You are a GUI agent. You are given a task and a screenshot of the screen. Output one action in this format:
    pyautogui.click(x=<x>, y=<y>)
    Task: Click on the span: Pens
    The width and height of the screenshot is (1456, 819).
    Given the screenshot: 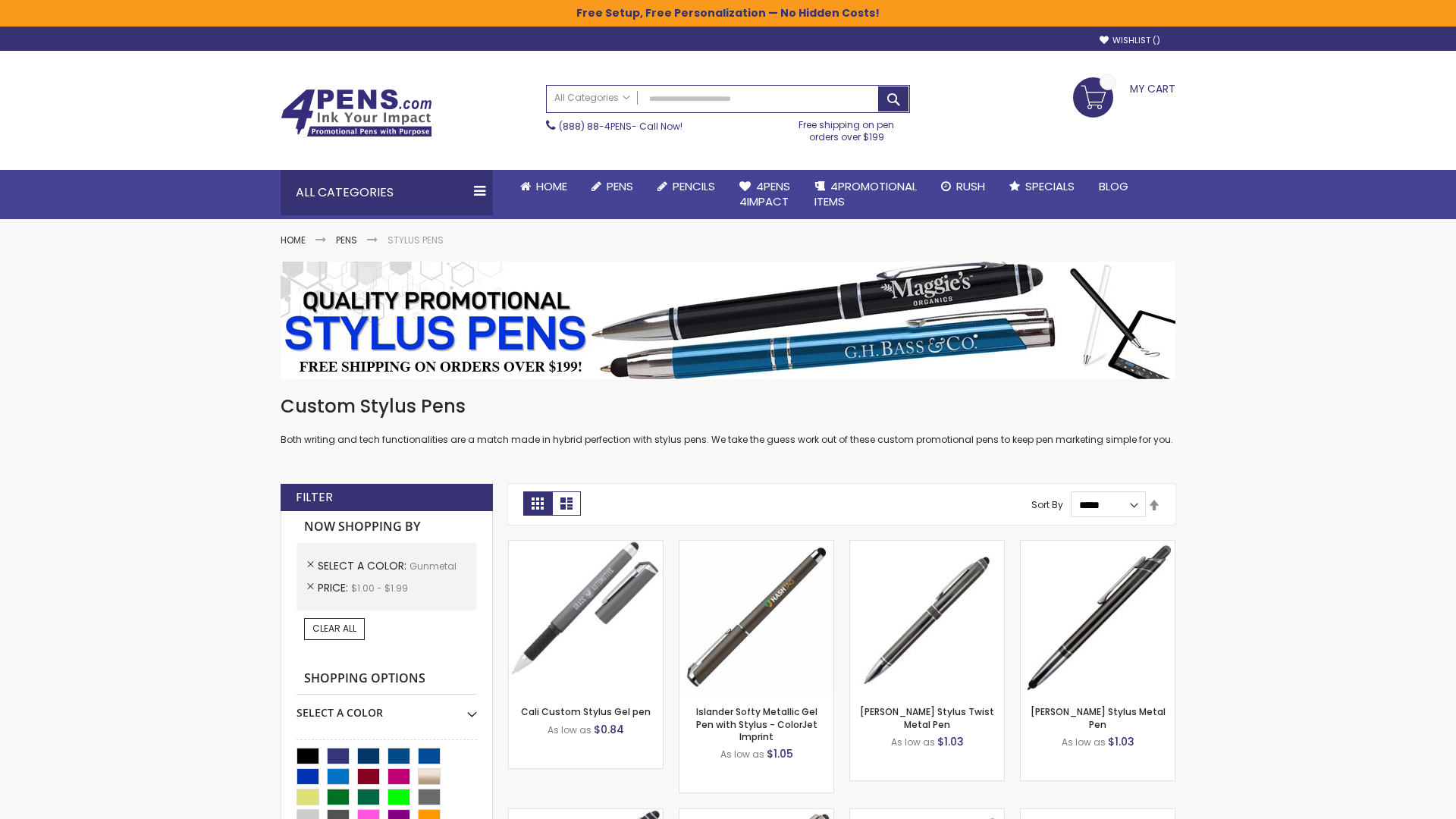 What is the action you would take?
    pyautogui.click(x=620, y=185)
    